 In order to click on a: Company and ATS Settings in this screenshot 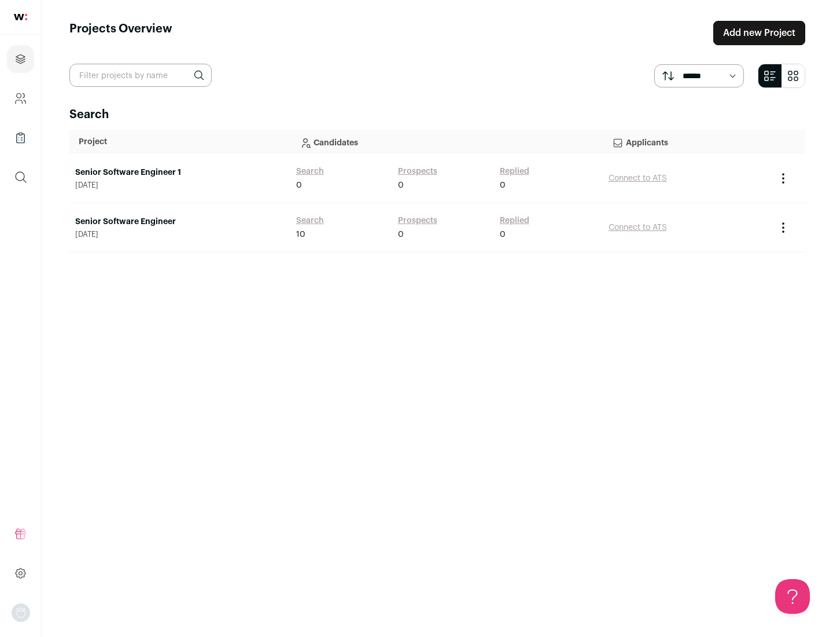, I will do `click(20, 98)`.